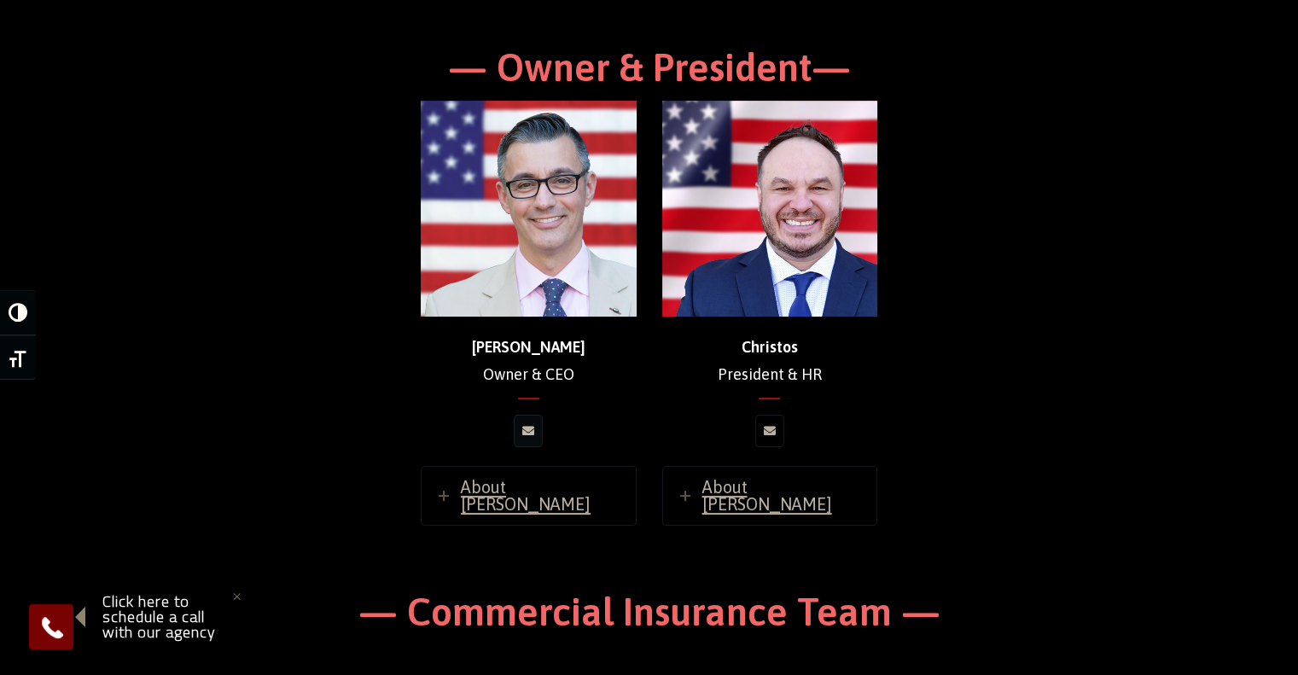 Image resolution: width=1298 pixels, height=675 pixels. What do you see at coordinates (770, 208) in the screenshot?
I see `img: Christos_500x500` at bounding box center [770, 208].